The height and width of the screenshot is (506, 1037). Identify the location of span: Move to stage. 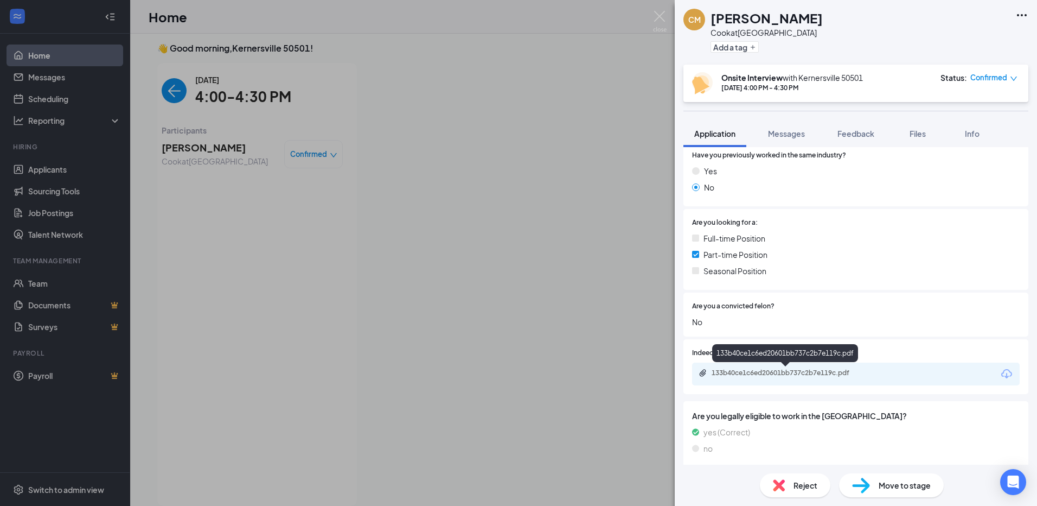
(905, 485).